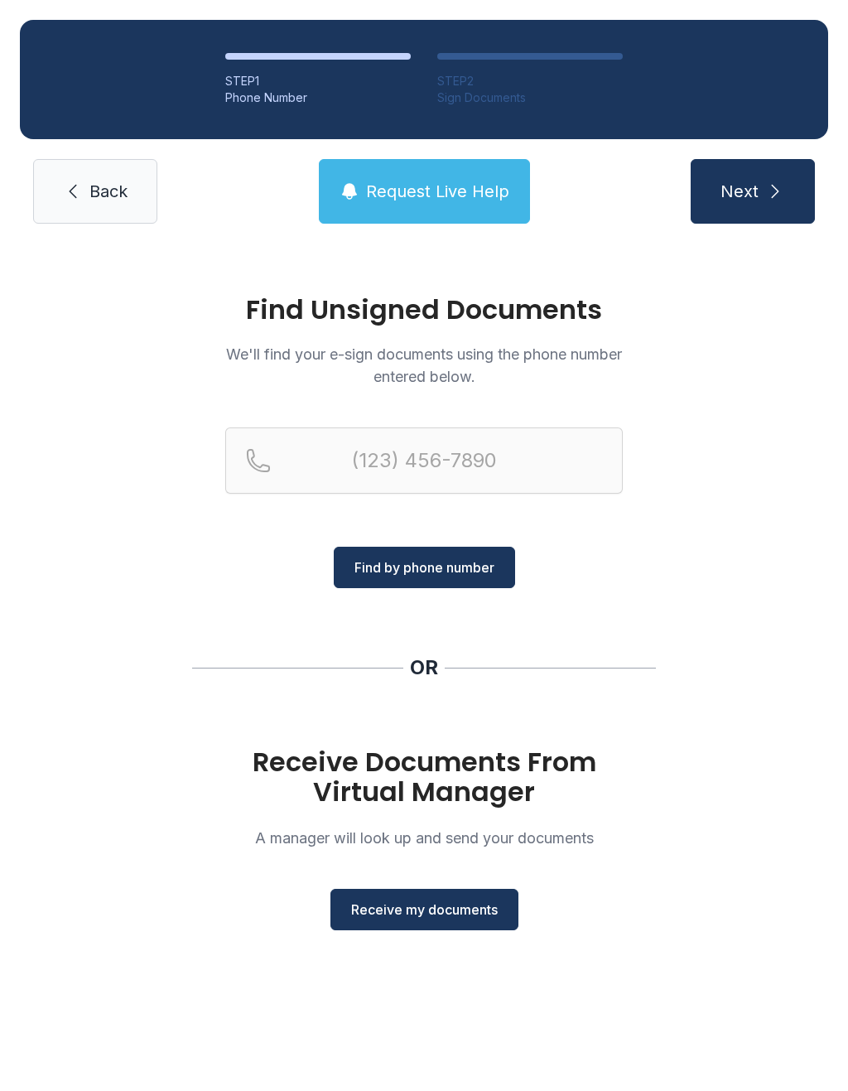 The height and width of the screenshot is (1091, 848). I want to click on h1: Receive Documents From Virtual Manager, so click(424, 777).